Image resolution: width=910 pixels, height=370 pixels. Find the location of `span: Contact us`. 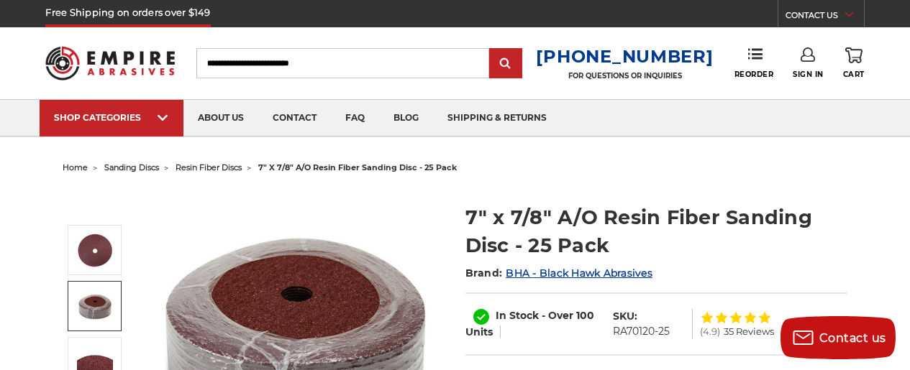

span: Contact us is located at coordinates (852, 338).